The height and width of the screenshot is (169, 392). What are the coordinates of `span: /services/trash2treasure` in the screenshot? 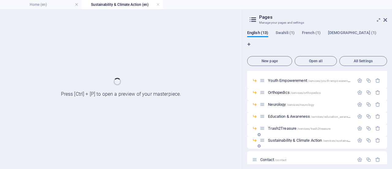 It's located at (314, 128).